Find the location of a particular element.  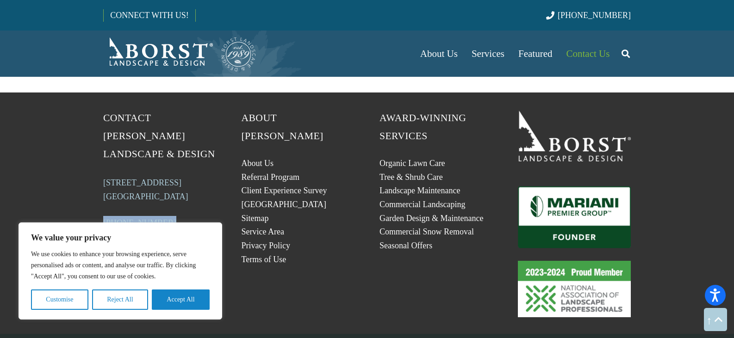

span: Featured is located at coordinates (535, 54).